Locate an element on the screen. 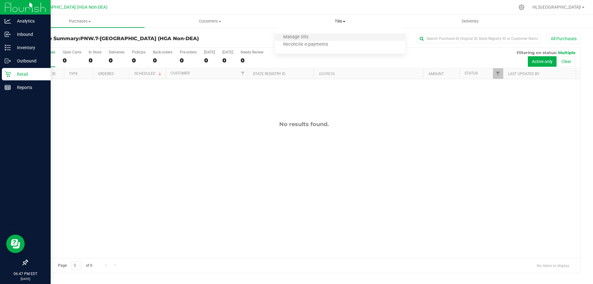  span: Deliveries is located at coordinates (470, 21).